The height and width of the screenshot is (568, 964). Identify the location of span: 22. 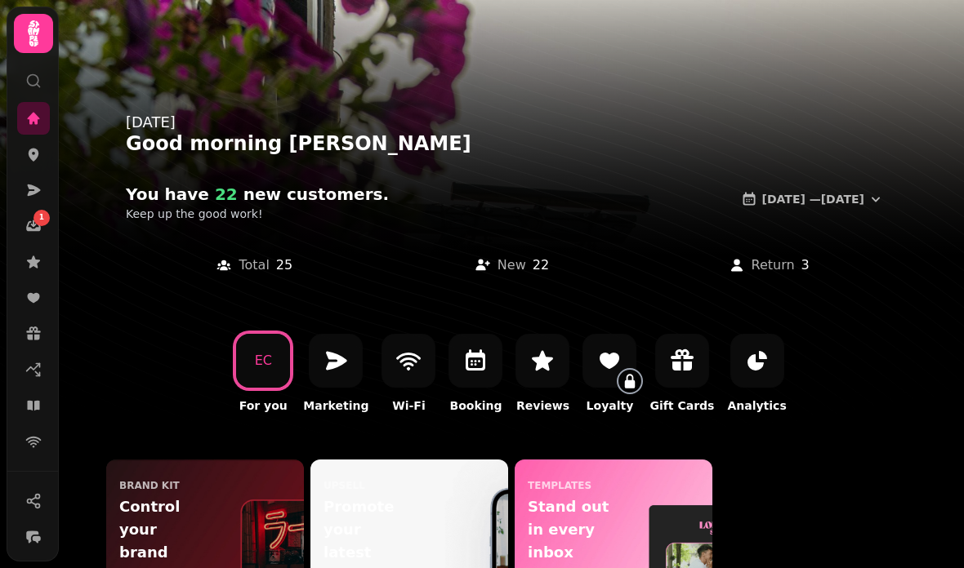
(223, 194).